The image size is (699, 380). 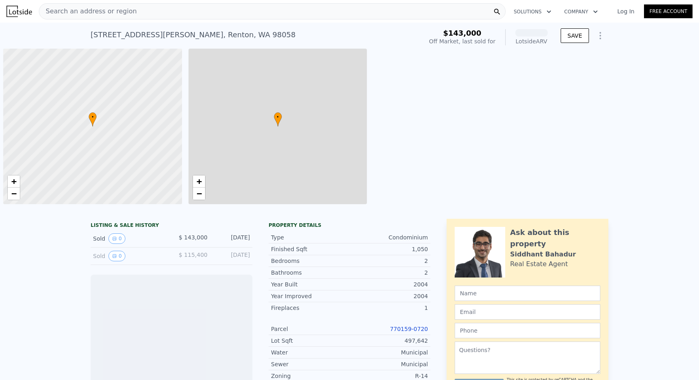 What do you see at coordinates (543, 254) in the screenshot?
I see `div: Siddhant Bahadur` at bounding box center [543, 254].